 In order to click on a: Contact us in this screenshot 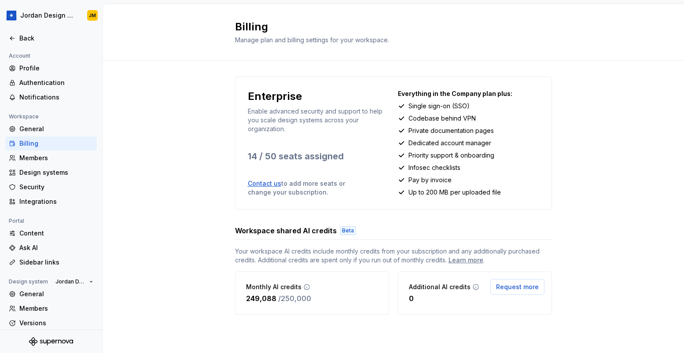, I will do `click(265, 183)`.